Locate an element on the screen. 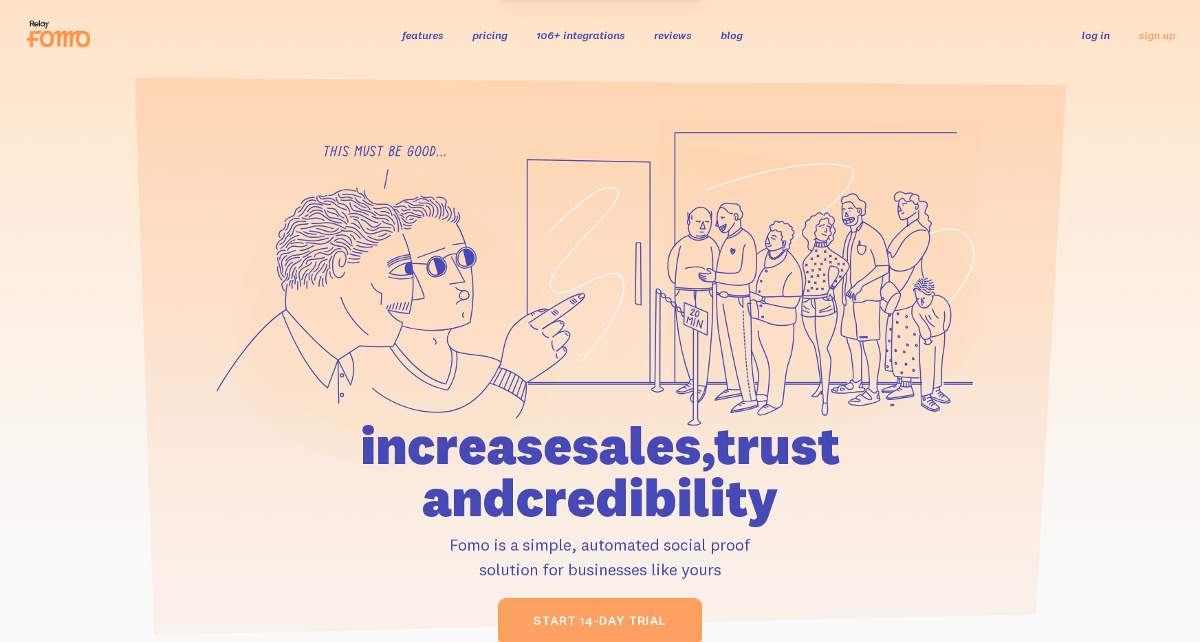  a: reviews is located at coordinates (673, 35).